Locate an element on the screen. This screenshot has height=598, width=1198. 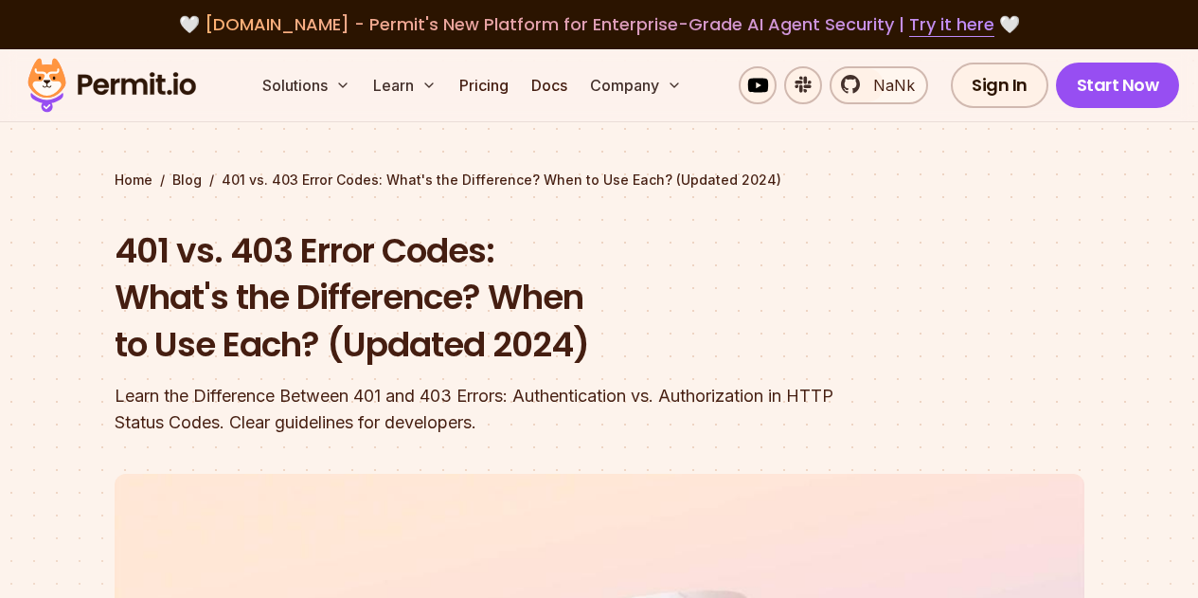
a: Blog is located at coordinates (187, 180).